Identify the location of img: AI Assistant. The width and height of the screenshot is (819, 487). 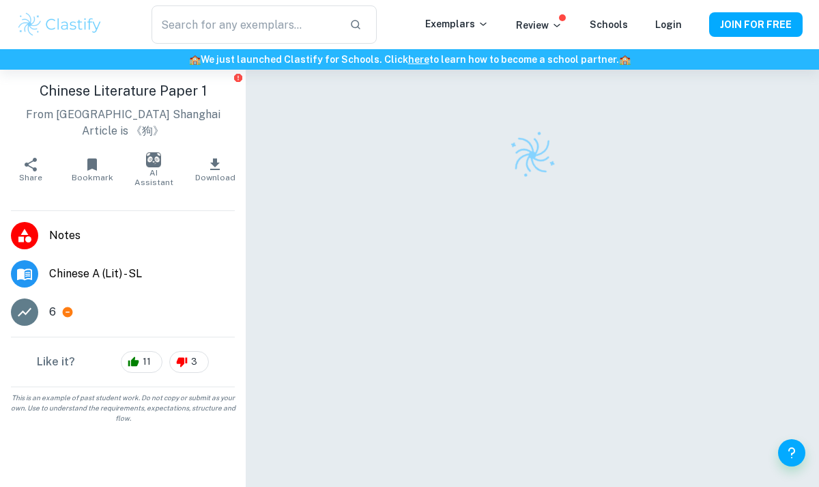
(154, 160).